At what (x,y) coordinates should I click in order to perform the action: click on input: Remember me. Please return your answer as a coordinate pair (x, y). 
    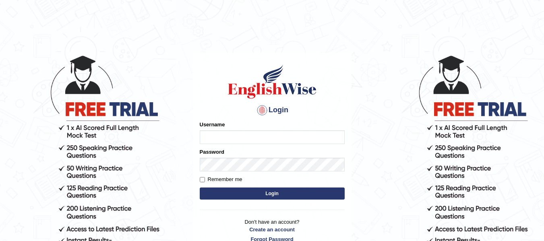
    Looking at the image, I should click on (202, 180).